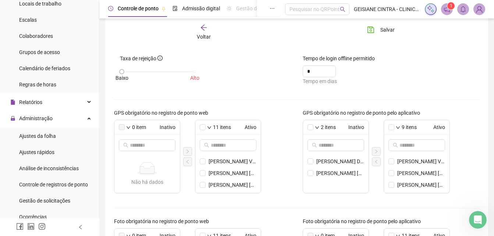 This screenshot has height=236, width=494. Describe the element at coordinates (371, 30) in the screenshot. I see `span: save` at that location.